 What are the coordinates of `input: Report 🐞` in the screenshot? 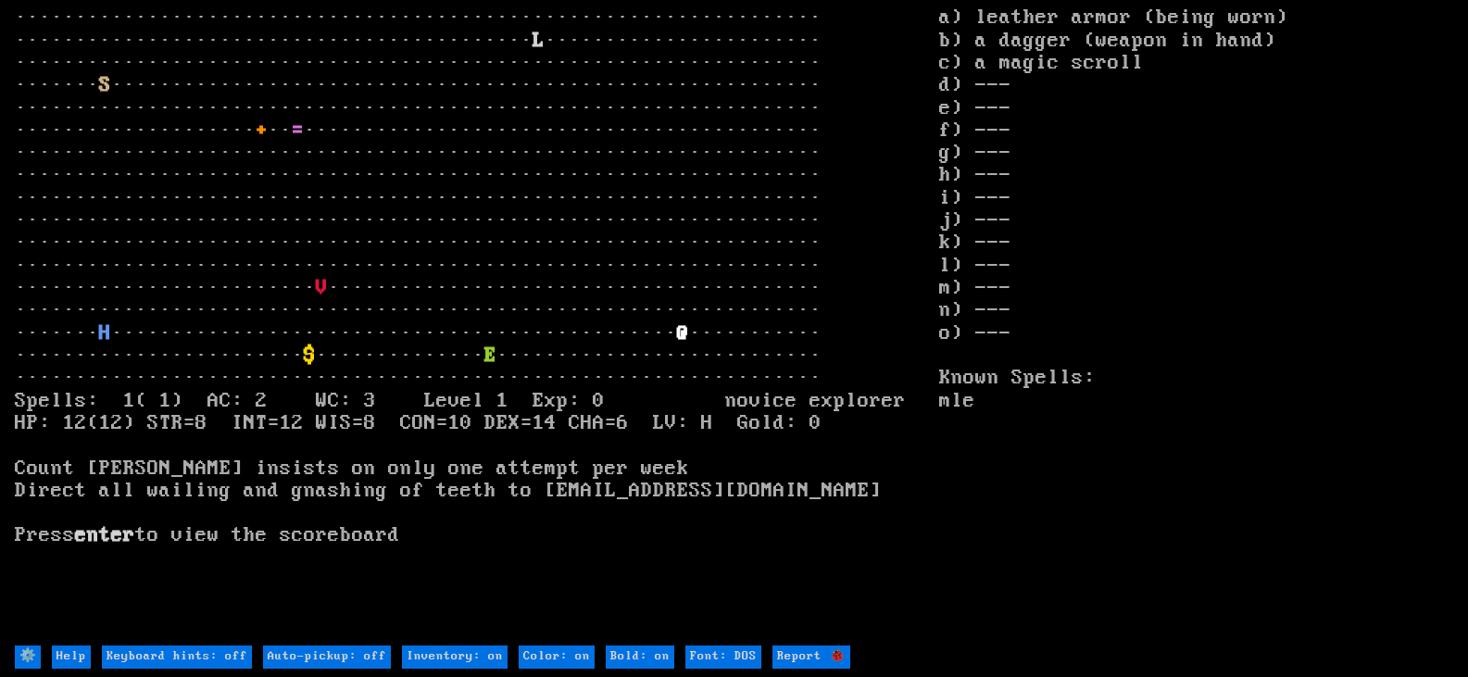 It's located at (811, 657).